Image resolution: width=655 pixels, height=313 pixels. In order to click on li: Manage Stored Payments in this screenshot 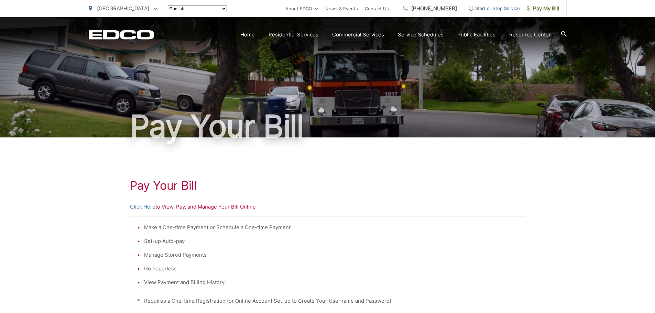, I will do `click(331, 255)`.